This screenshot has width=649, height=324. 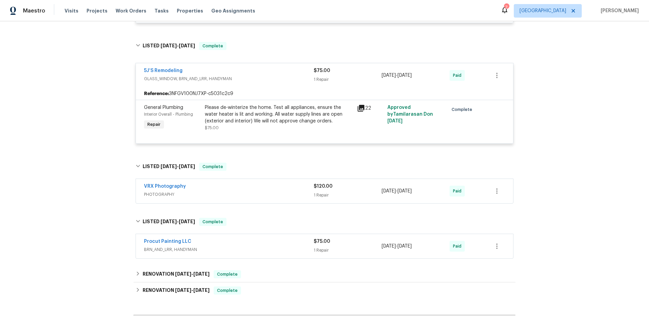 What do you see at coordinates (229, 194) in the screenshot?
I see `span: PHOTOGRAPHY` at bounding box center [229, 194].